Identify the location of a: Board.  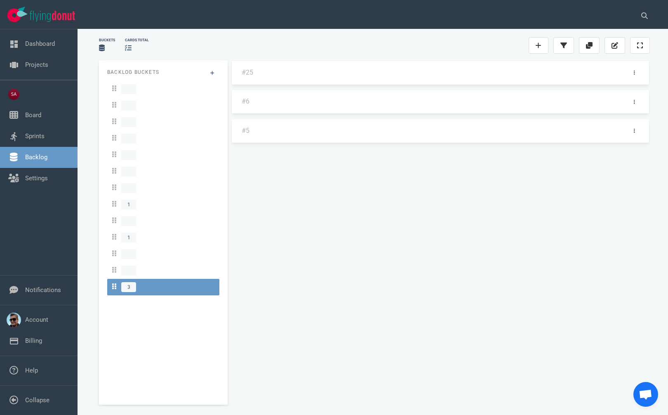
(33, 115).